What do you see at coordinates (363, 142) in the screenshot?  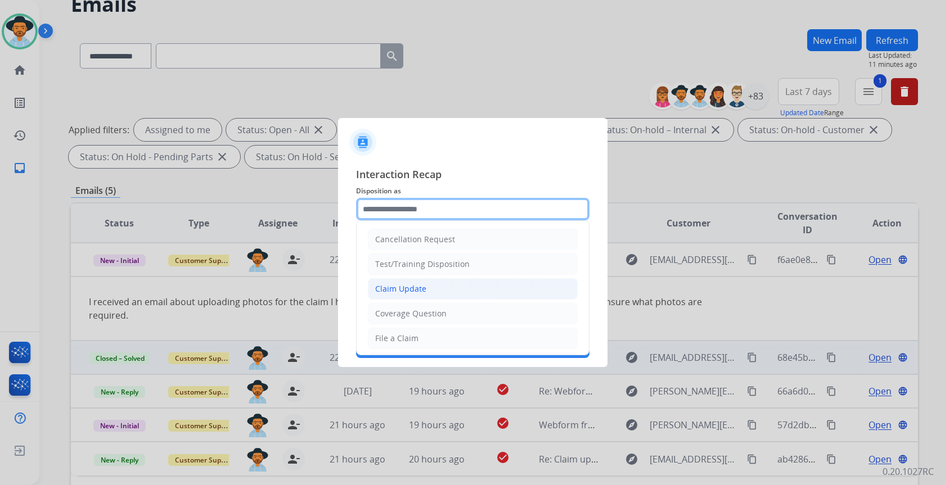 I see `img: contactIcon` at bounding box center [363, 142].